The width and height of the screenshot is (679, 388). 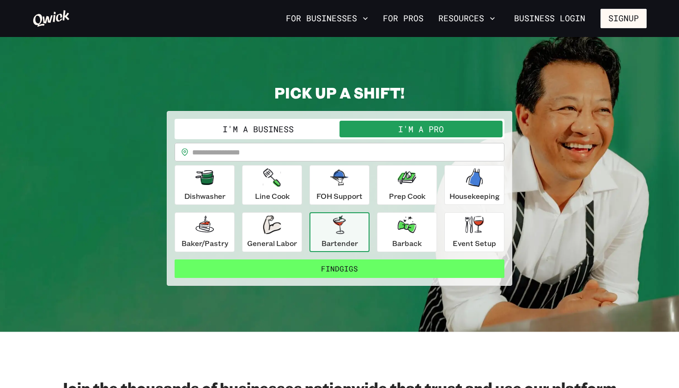 I want to click on button: Bartender, so click(x=340, y=232).